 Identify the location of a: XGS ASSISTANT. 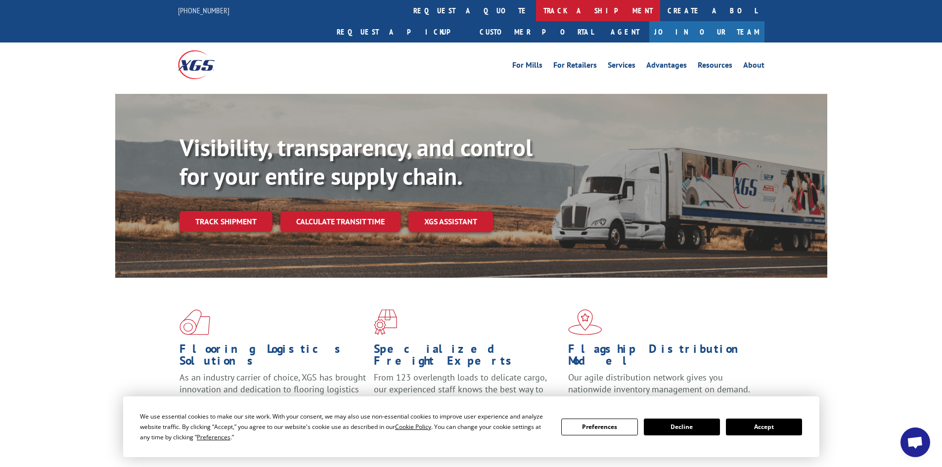
(450, 221).